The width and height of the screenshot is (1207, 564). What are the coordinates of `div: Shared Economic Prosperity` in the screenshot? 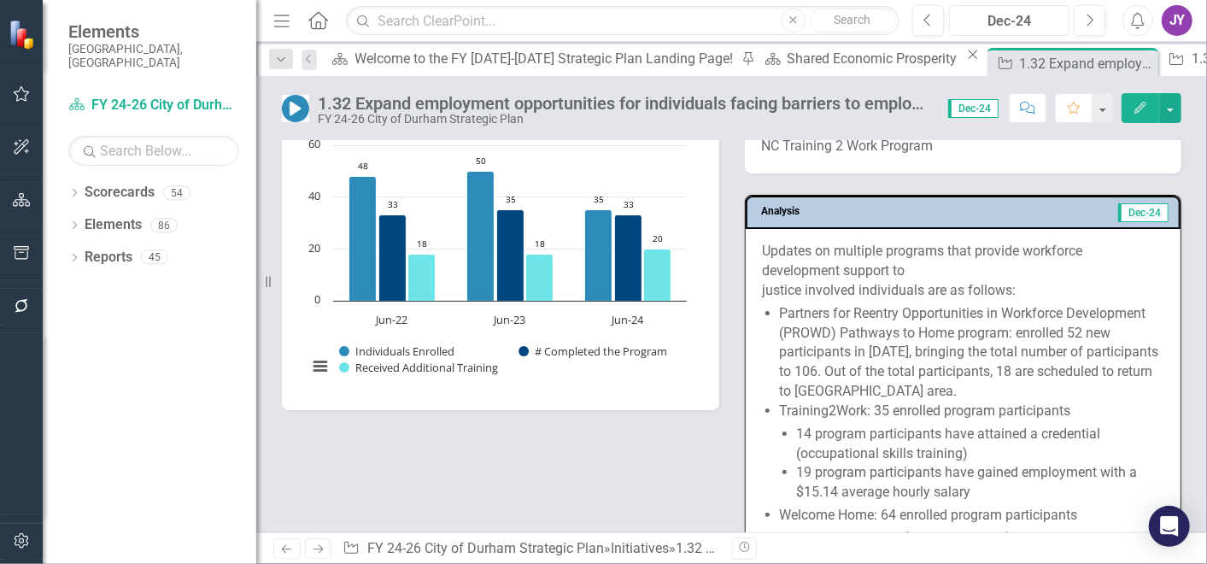 It's located at (874, 58).